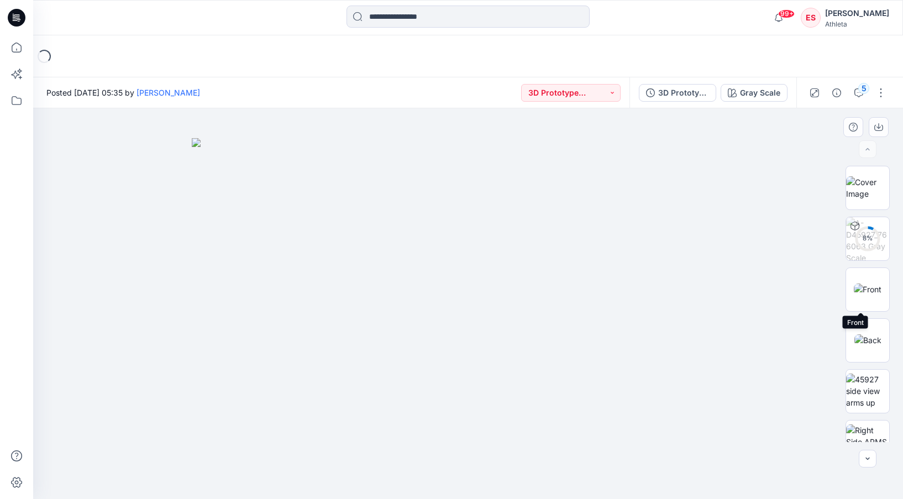  What do you see at coordinates (867, 238) in the screenshot?
I see `div: 8 %` at bounding box center [867, 238].